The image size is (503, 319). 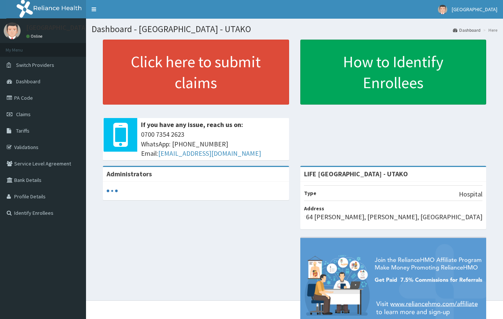 I want to click on a: How to Identify Enrollees, so click(x=393, y=72).